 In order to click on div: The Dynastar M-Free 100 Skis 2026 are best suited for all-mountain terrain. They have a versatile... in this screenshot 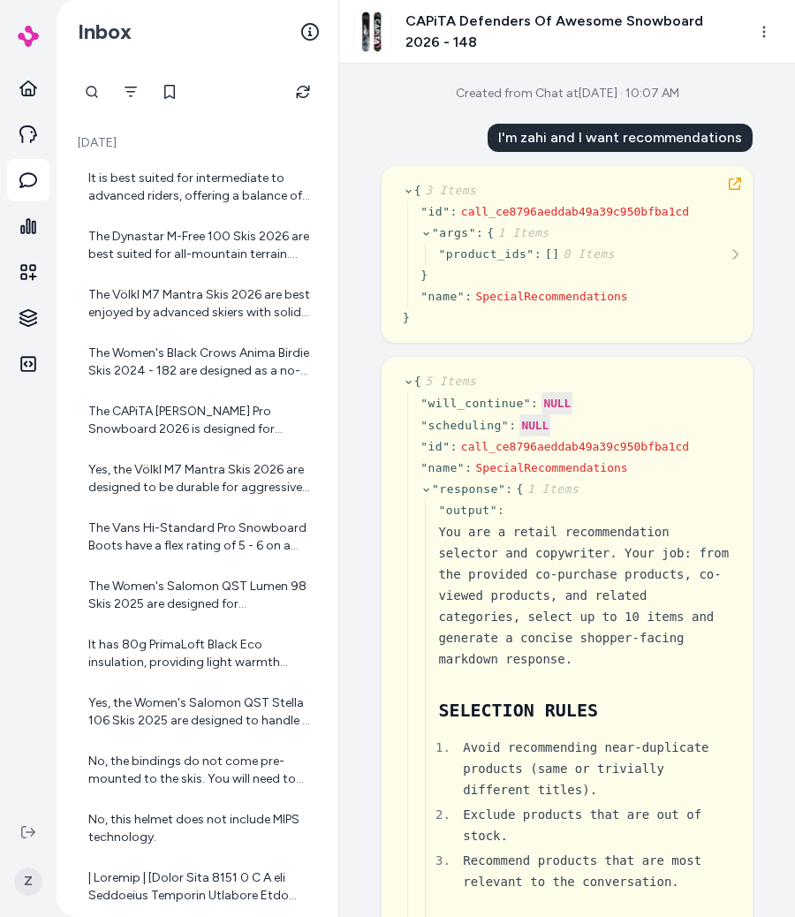, I will do `click(199, 245)`.